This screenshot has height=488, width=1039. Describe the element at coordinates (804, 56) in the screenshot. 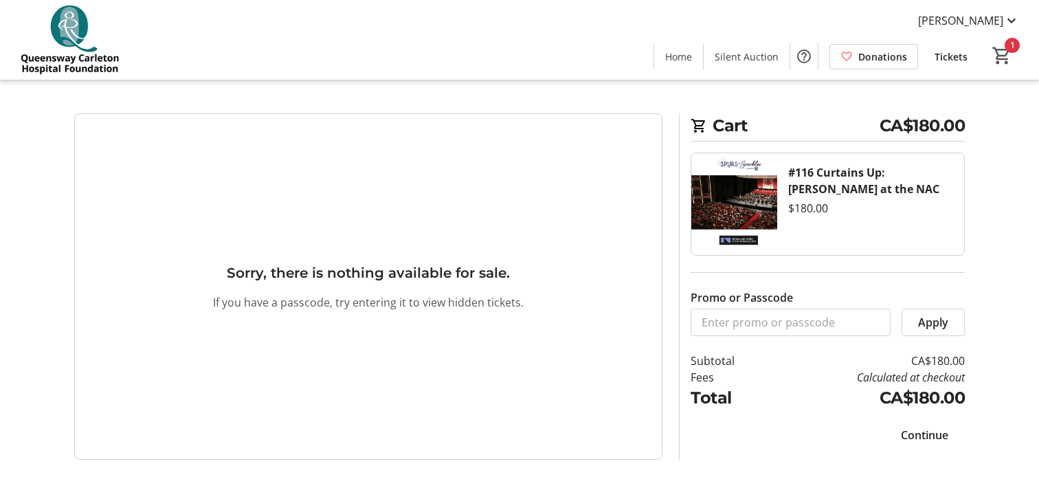

I see `button: Help` at that location.